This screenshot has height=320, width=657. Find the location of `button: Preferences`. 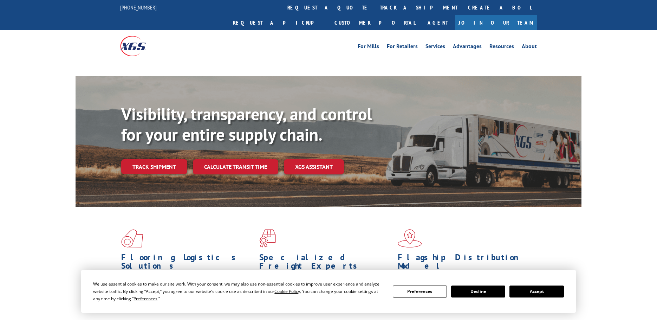

button: Preferences is located at coordinates (420, 291).